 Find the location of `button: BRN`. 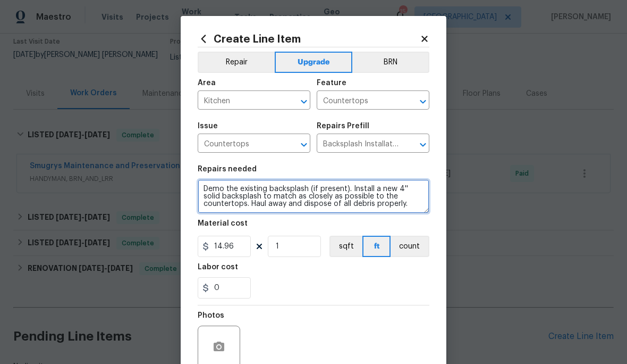

button: BRN is located at coordinates (391, 62).